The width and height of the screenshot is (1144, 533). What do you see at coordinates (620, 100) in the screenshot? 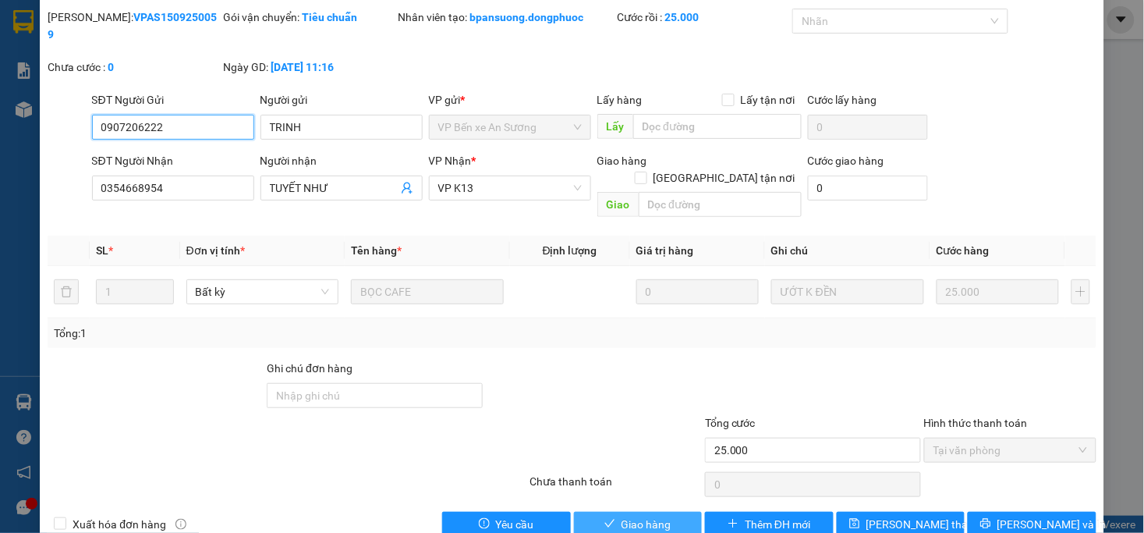
I see `span: Lấy hàng` at bounding box center [620, 100].